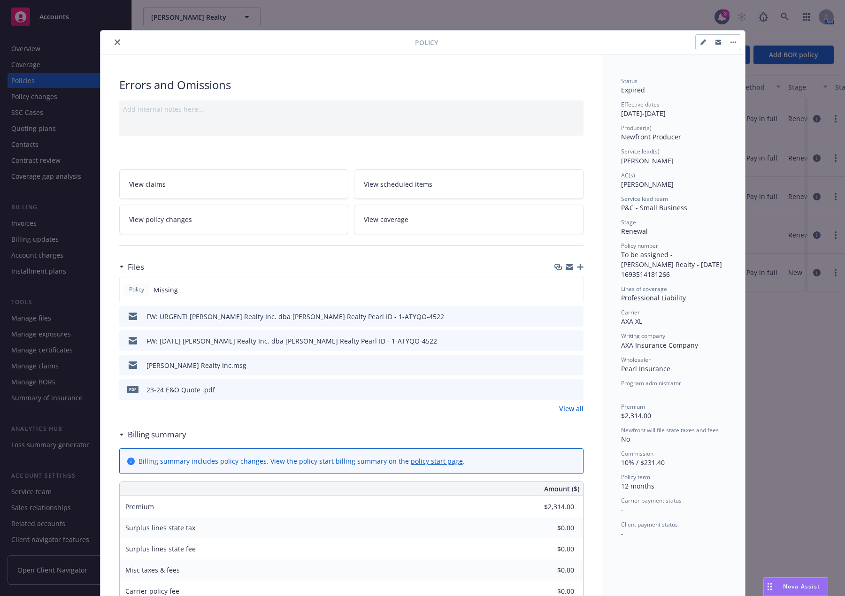 This screenshot has width=845, height=596. Describe the element at coordinates (468, 184) in the screenshot. I see `a: View scheduled items` at that location.